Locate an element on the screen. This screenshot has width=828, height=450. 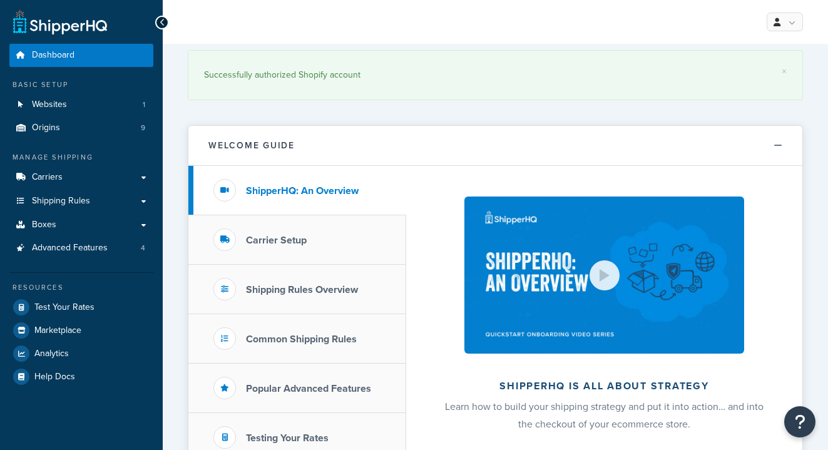
h3: Popular Advanced Features is located at coordinates (308, 388).